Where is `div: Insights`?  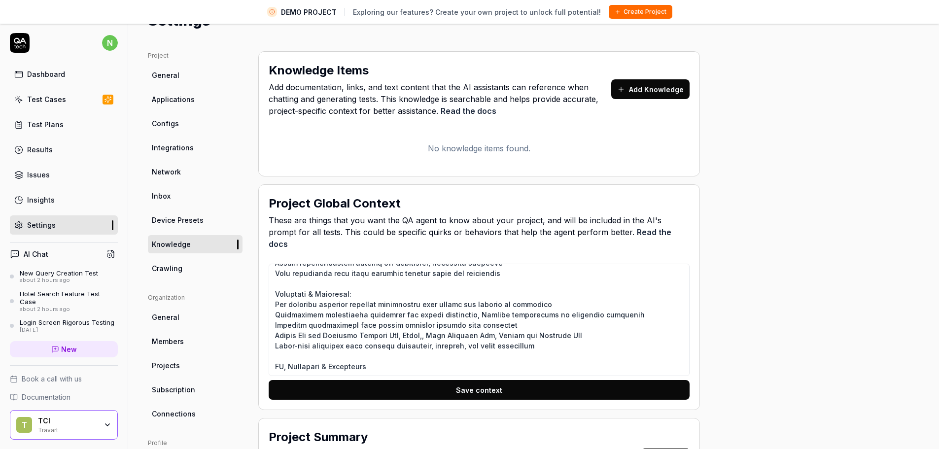
div: Insights is located at coordinates (41, 200).